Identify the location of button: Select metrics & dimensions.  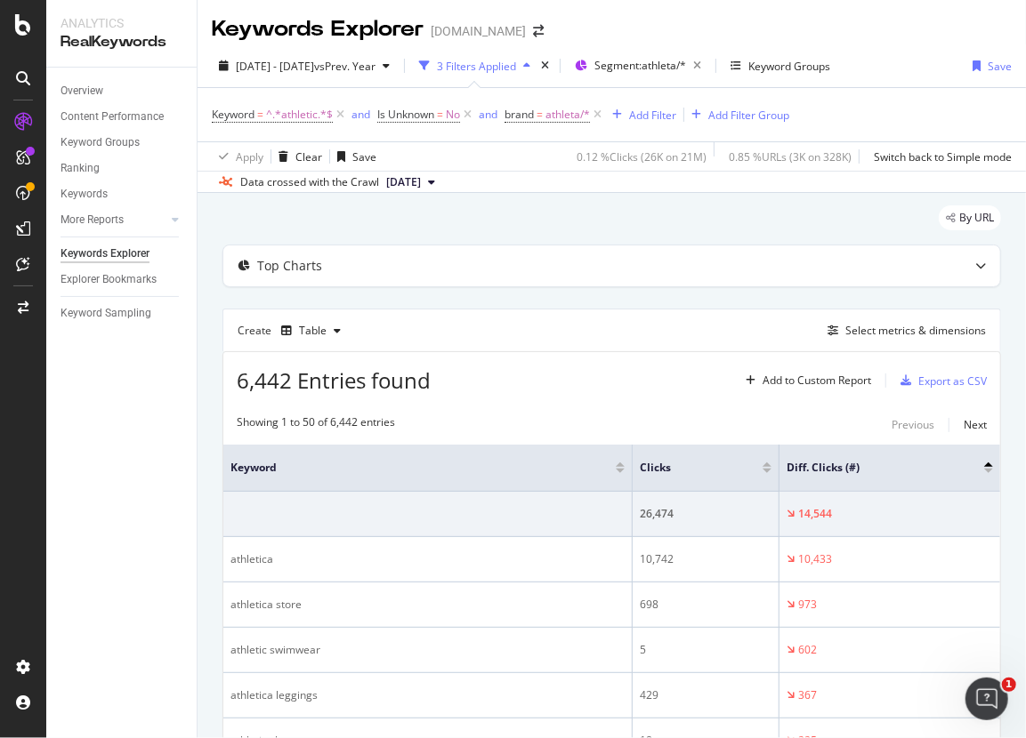
(903, 331).